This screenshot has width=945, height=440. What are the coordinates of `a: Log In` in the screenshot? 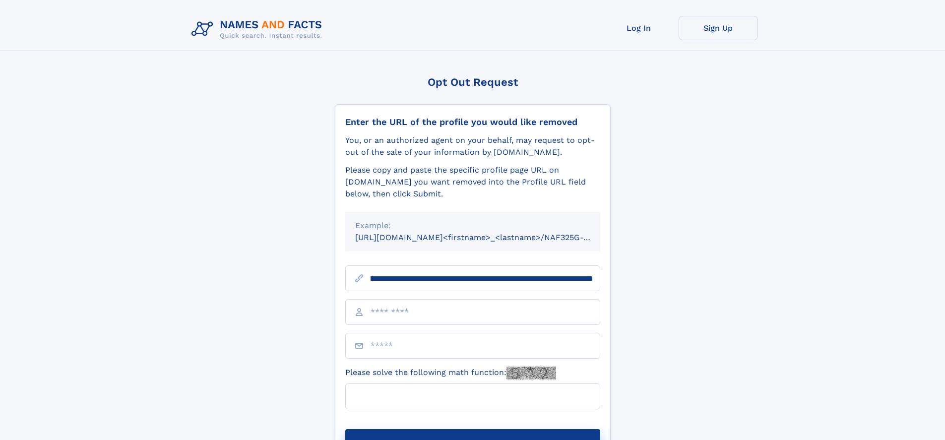 It's located at (639, 28).